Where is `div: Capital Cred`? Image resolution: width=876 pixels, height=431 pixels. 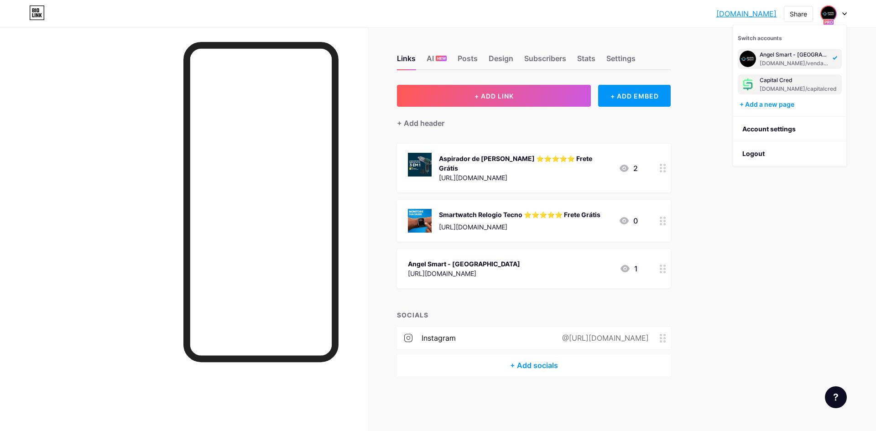
div: Capital Cred is located at coordinates (798, 80).